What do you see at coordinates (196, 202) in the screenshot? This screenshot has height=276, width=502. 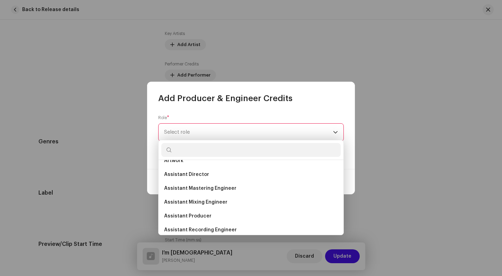 I see `span: Assistant Mixing Engineer` at bounding box center [196, 202].